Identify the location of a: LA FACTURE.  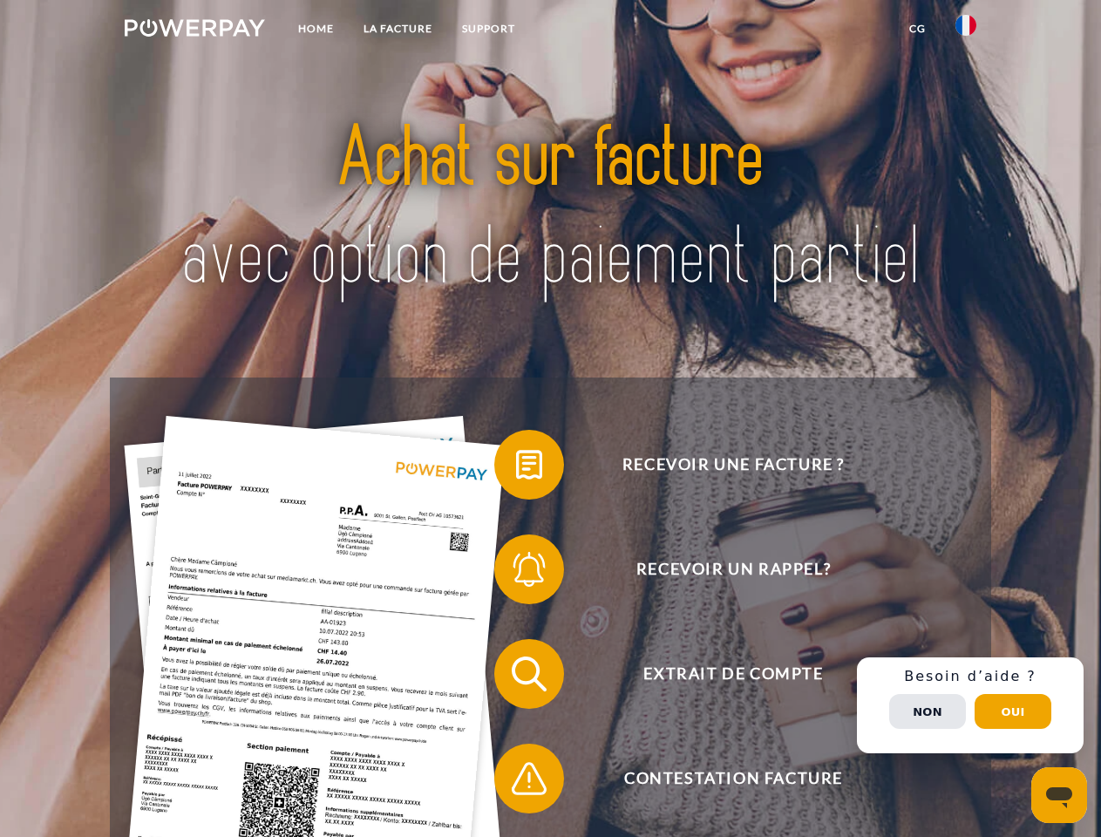
(398, 29).